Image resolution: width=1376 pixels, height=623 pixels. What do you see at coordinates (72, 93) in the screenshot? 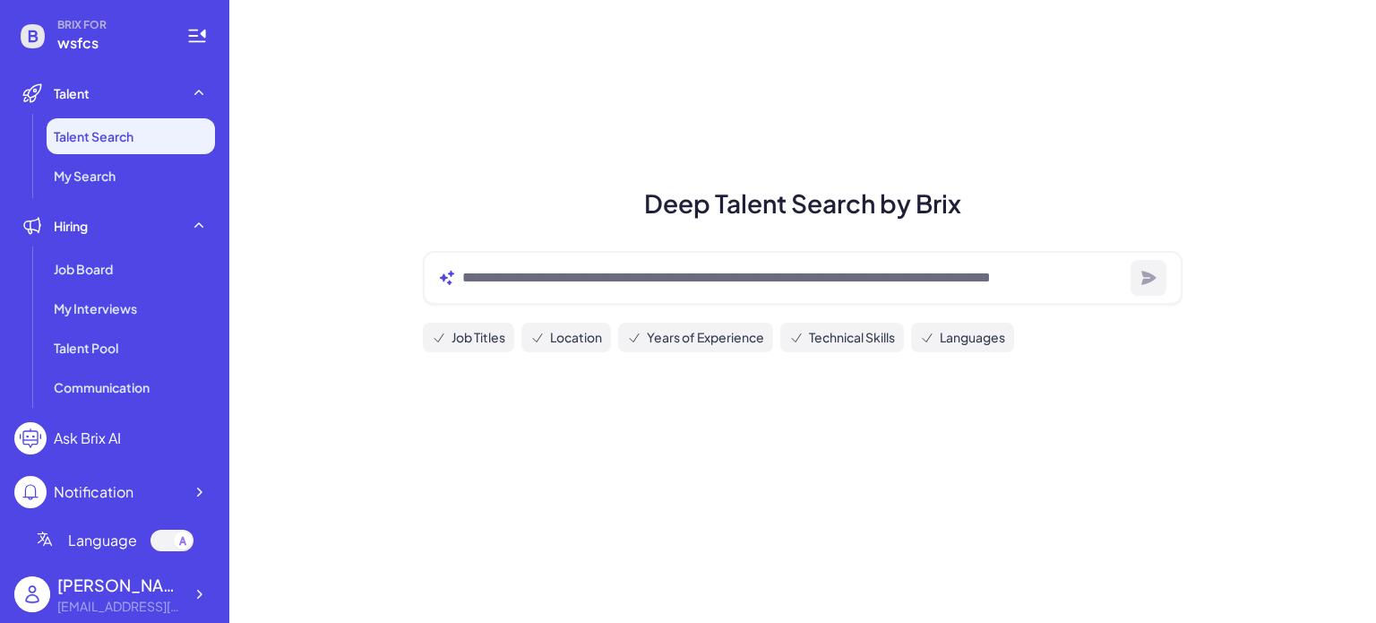
I see `span: Talent` at bounding box center [72, 93].